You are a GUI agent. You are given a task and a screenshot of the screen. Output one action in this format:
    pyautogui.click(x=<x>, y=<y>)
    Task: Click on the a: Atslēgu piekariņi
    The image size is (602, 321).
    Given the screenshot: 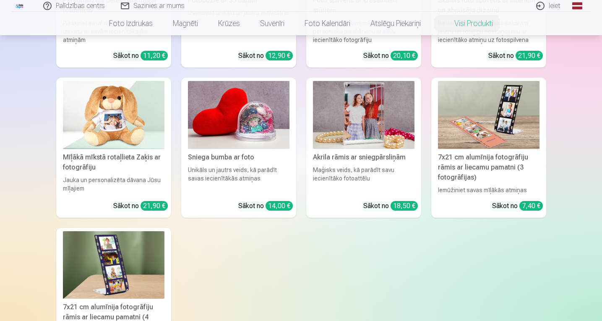 What is the action you would take?
    pyautogui.click(x=395, y=23)
    